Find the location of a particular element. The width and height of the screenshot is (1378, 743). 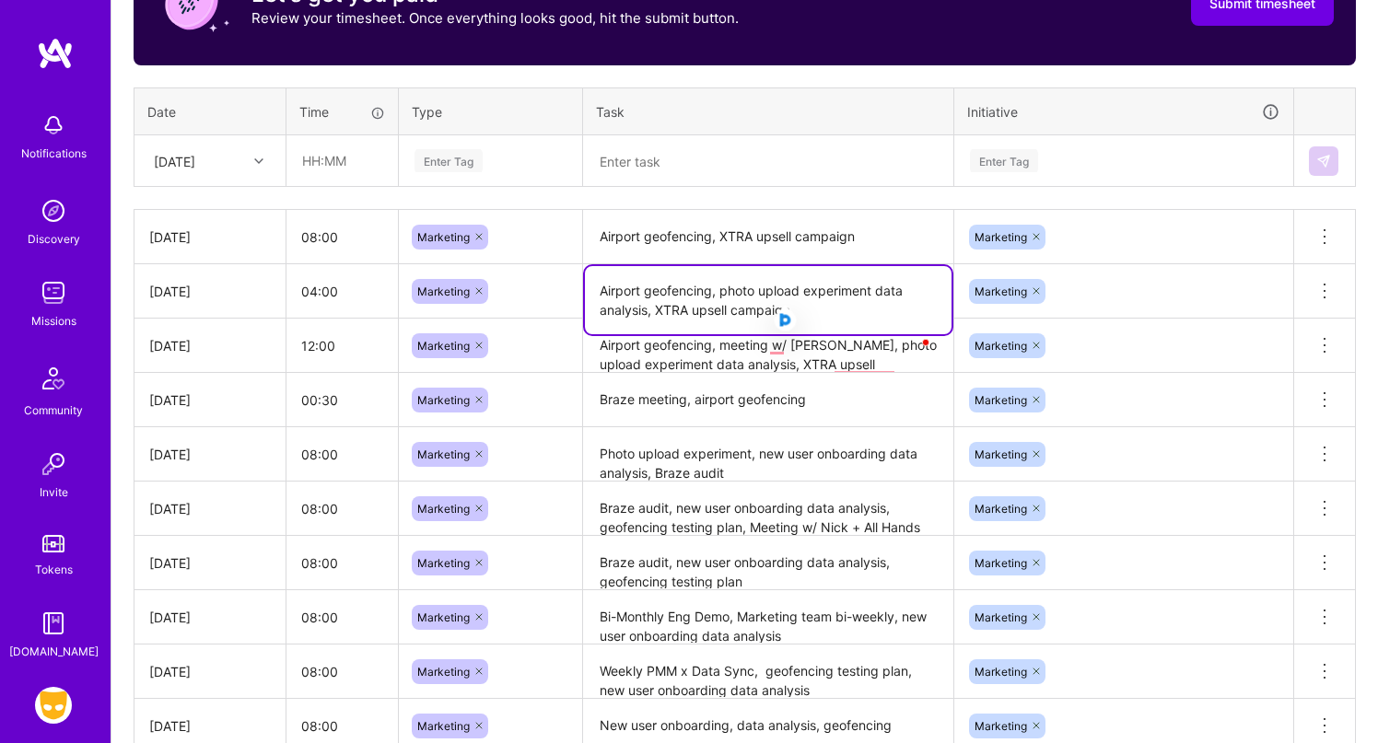

img: tokens is located at coordinates (53, 543).